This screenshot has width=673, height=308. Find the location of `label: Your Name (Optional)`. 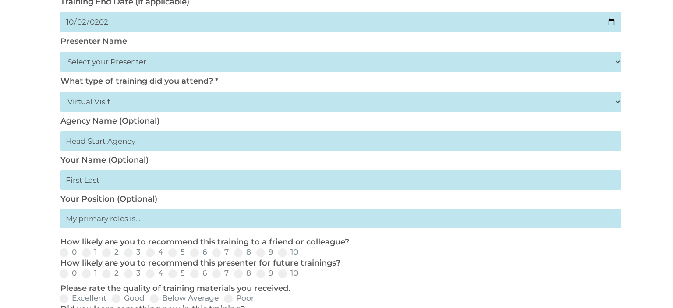

label: Your Name (Optional) is located at coordinates (104, 160).